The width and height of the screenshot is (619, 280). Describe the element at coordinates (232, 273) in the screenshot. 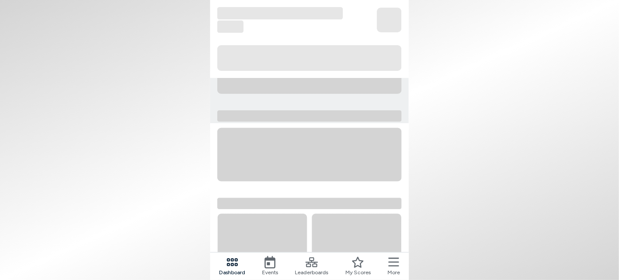

I see `span: Dashboard` at that location.